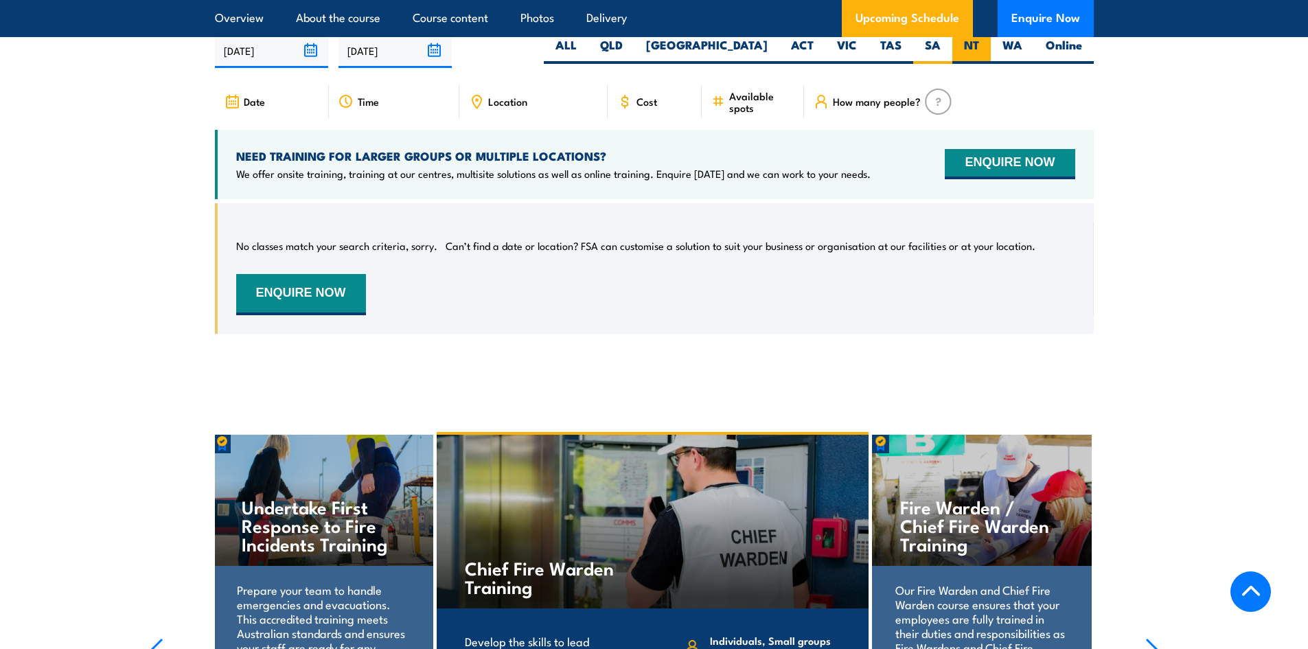 The height and width of the screenshot is (649, 1308). Describe the element at coordinates (740, 246) in the screenshot. I see `p: Can’t find a date or location? FSA can customise a solution to suit your business or organisation...` at that location.